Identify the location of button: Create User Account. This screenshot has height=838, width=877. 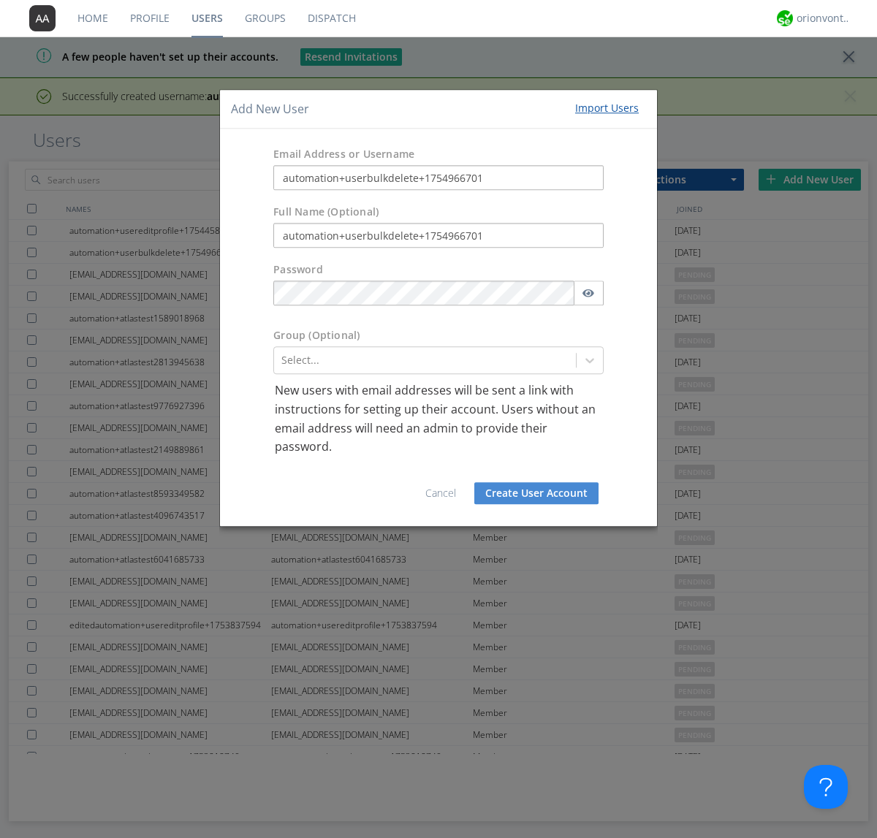
(537, 493).